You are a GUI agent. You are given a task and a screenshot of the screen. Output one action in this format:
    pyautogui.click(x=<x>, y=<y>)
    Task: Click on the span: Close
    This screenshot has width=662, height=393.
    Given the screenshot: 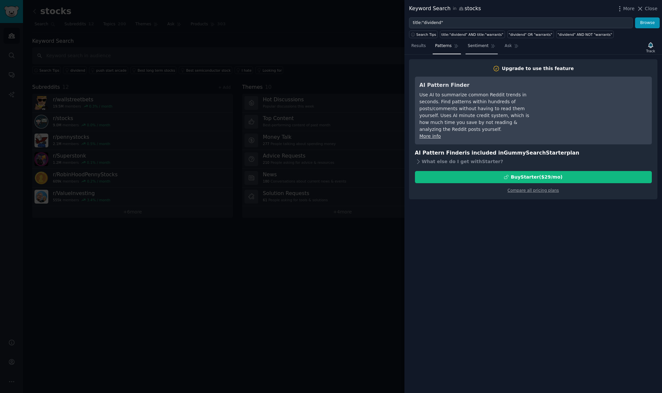 What is the action you would take?
    pyautogui.click(x=651, y=9)
    